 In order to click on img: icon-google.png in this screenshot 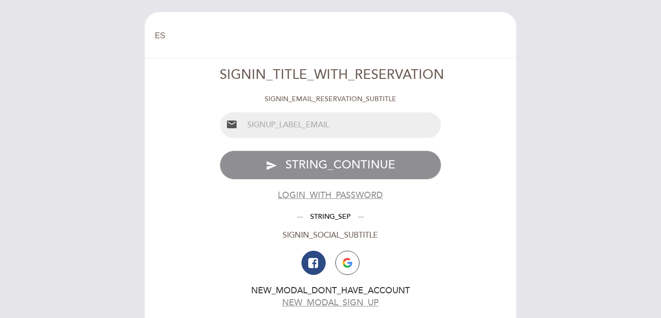, I will do `click(348, 263)`.